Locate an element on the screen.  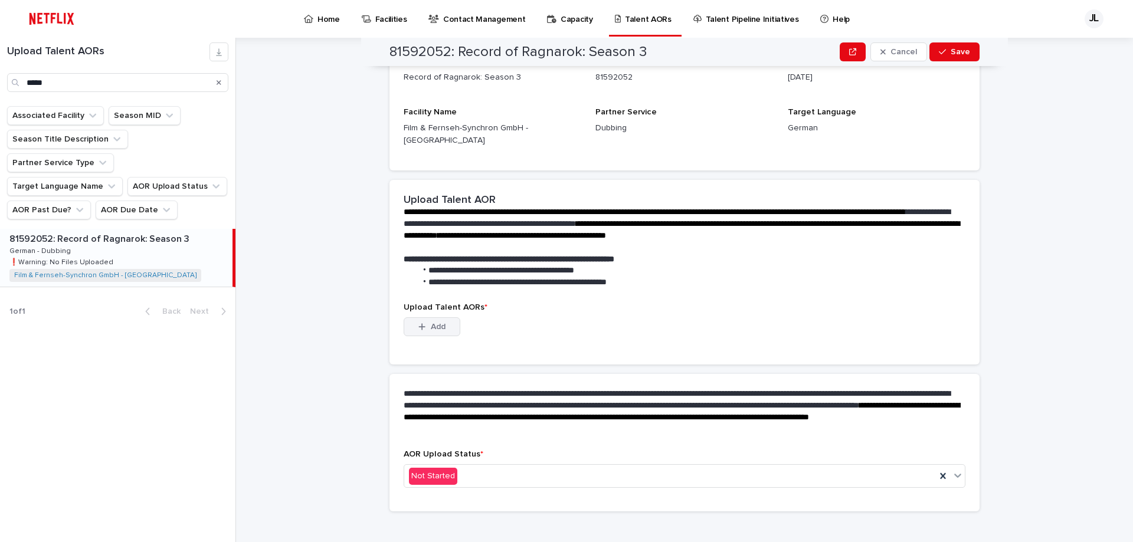
div: JL is located at coordinates (1094, 19).